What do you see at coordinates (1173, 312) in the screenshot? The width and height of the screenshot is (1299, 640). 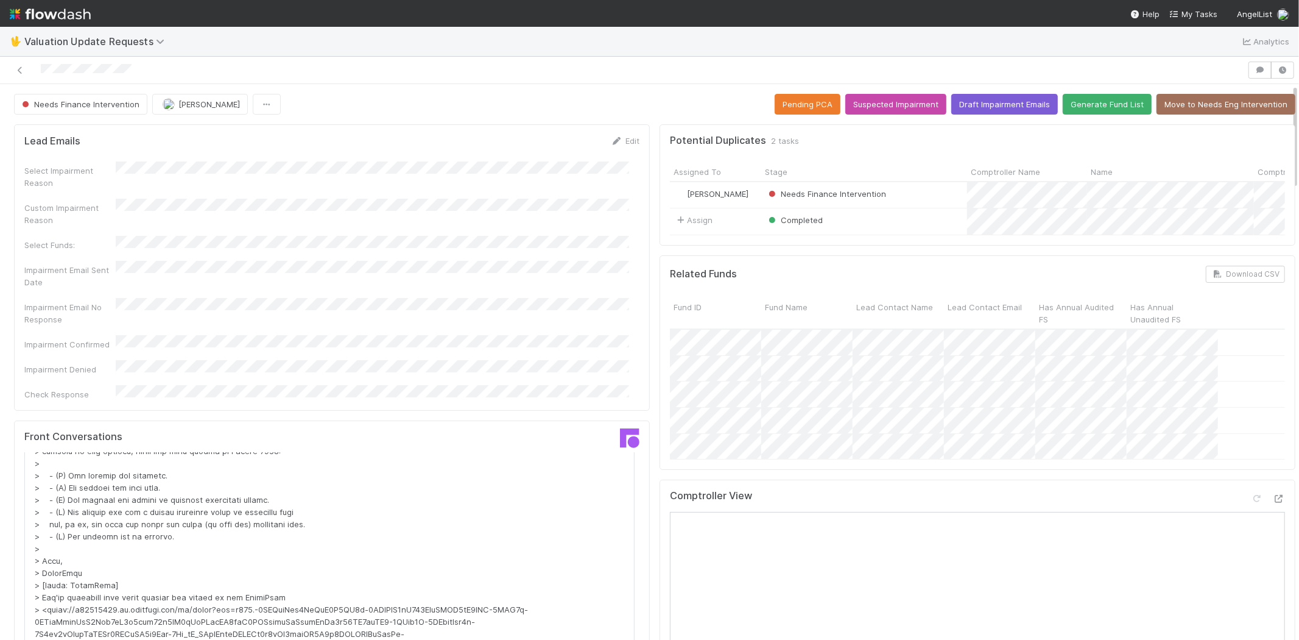 I see `div: Has Annual Unaudited FS` at bounding box center [1173, 312].